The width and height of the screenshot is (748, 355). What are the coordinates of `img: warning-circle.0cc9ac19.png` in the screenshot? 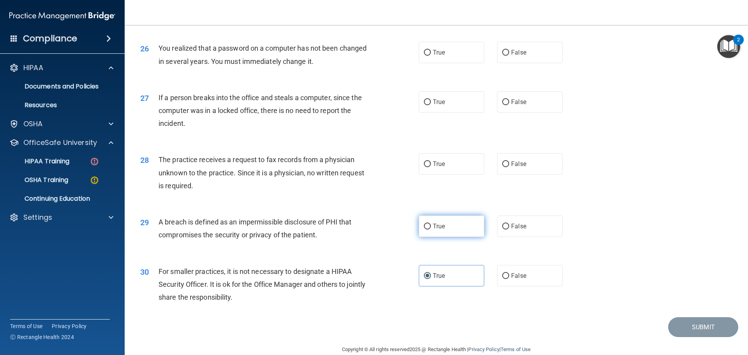 It's located at (94, 180).